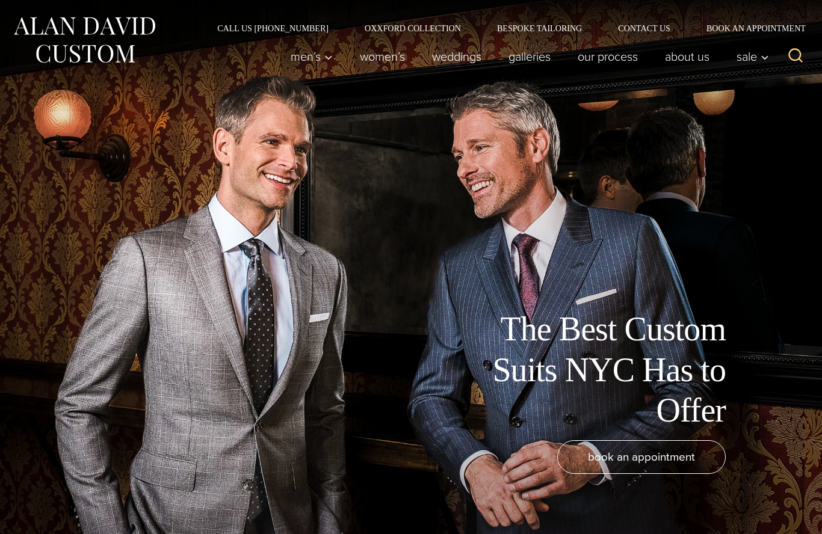 The height and width of the screenshot is (534, 822). Describe the element at coordinates (796, 57) in the screenshot. I see `button: View Search Form` at that location.